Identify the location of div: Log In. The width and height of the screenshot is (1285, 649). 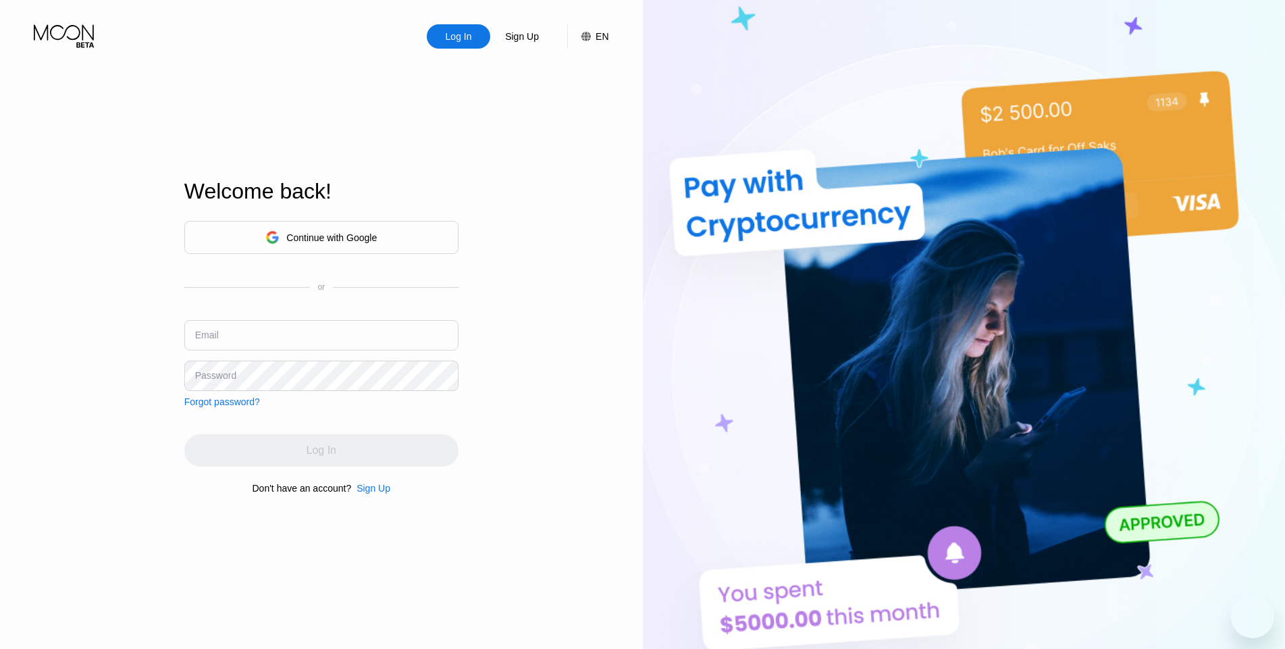
(459, 36).